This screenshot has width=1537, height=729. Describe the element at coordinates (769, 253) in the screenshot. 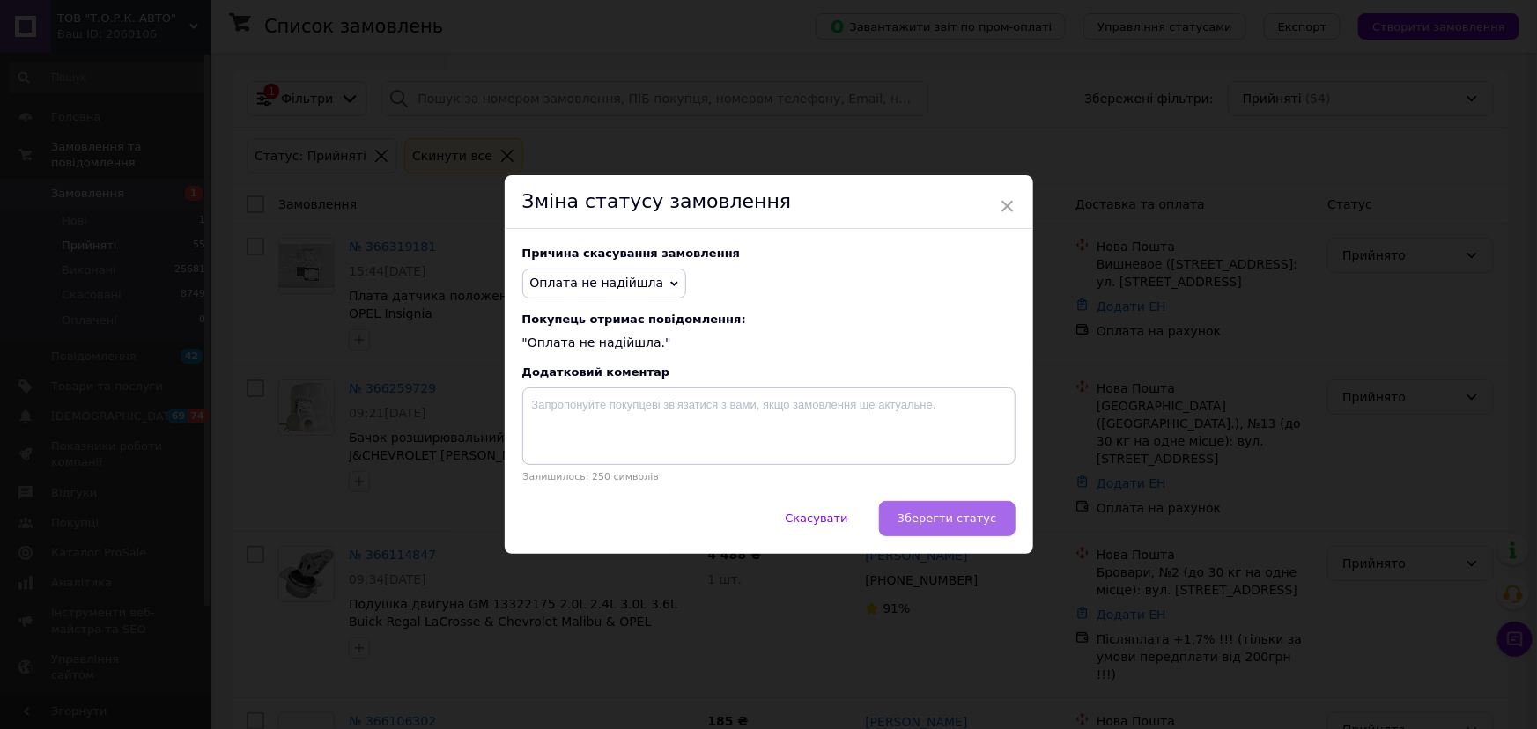

I see `div: Причина скасування замовлення` at that location.